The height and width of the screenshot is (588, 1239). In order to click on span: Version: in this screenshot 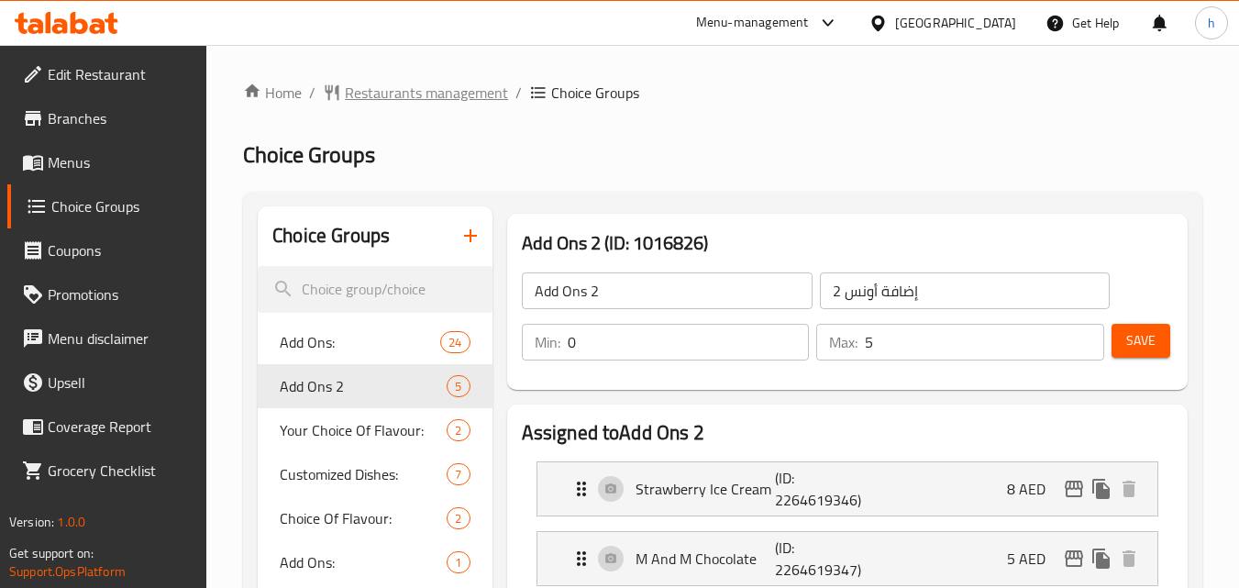, I will do `click(31, 522)`.